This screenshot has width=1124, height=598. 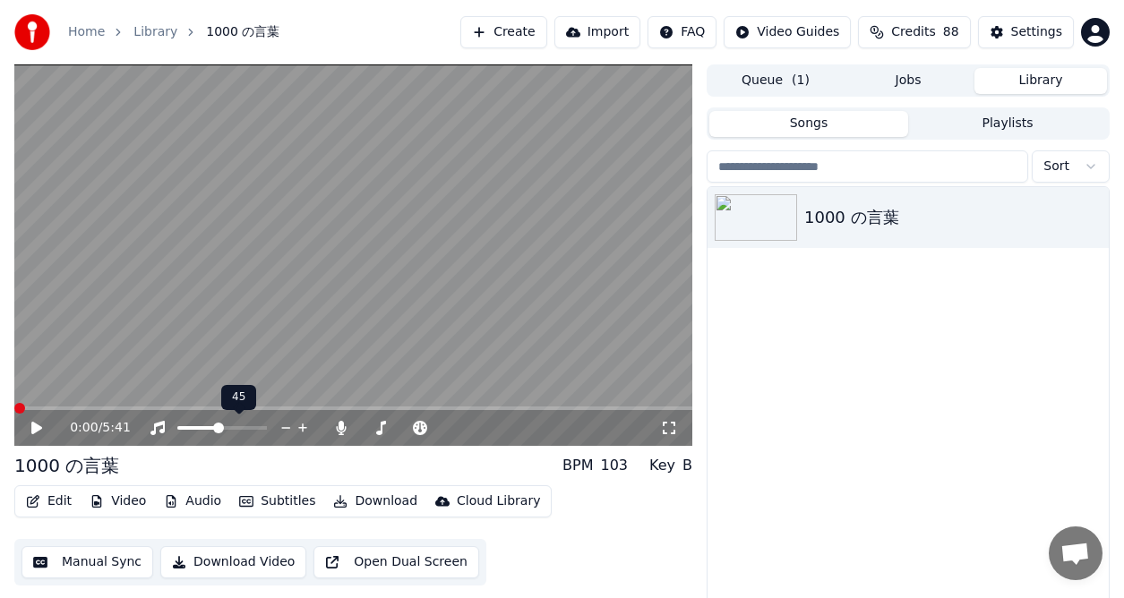 What do you see at coordinates (155, 32) in the screenshot?
I see `a: Library` at bounding box center [155, 32].